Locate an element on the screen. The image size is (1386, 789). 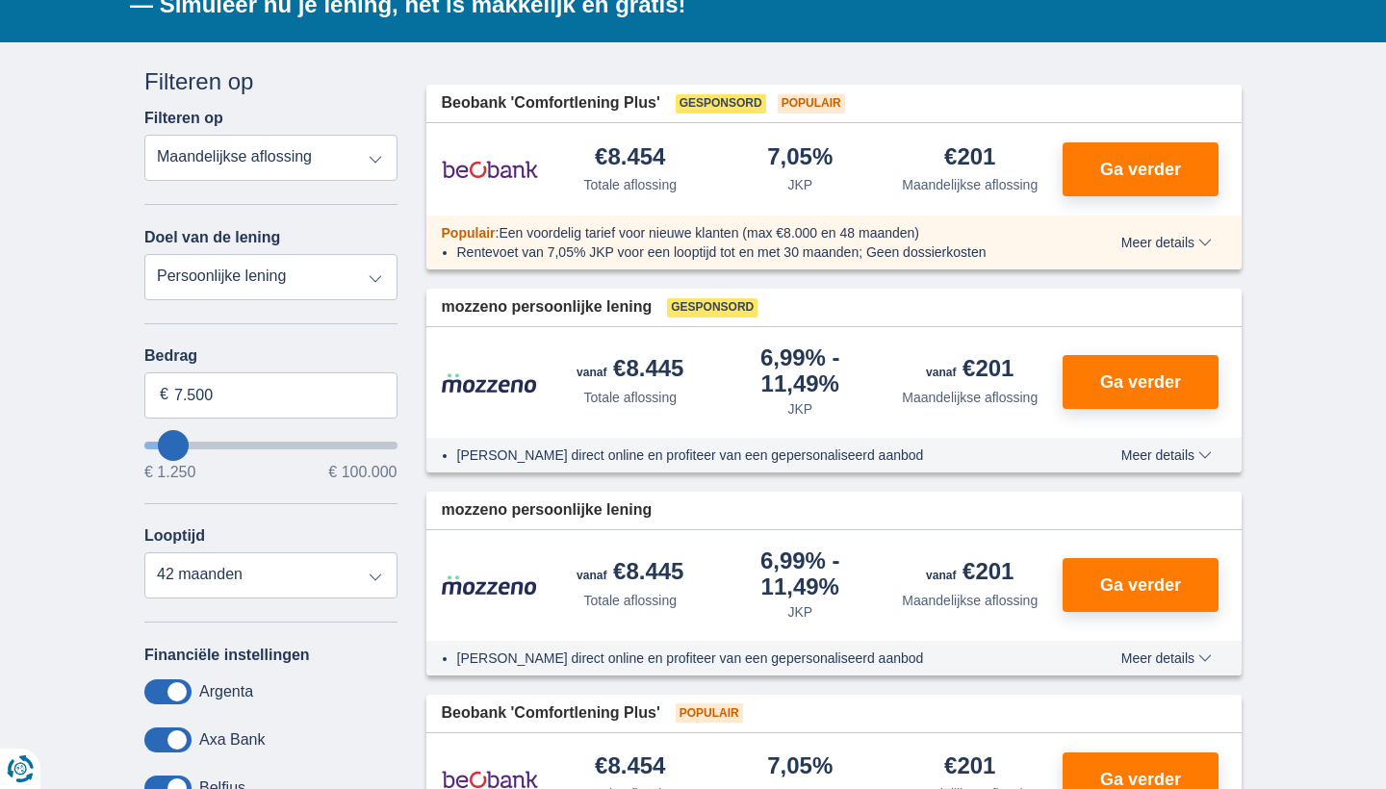
div: Filteren op is located at coordinates (271, 82).